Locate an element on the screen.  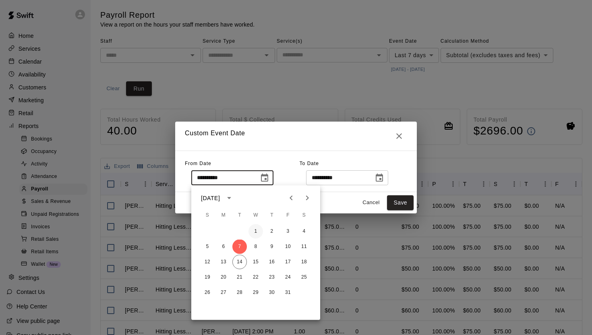
button: 17 is located at coordinates (288, 262).